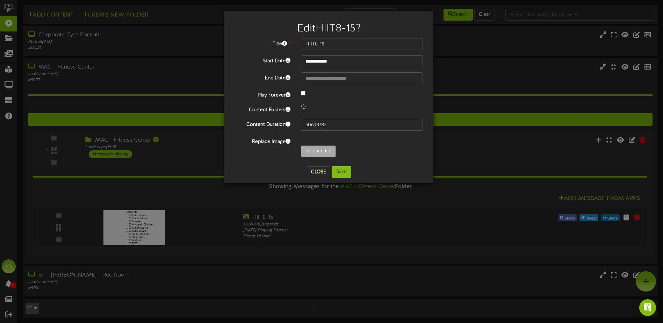  What do you see at coordinates (263, 77) in the screenshot?
I see `label: End Date` at bounding box center [263, 77].